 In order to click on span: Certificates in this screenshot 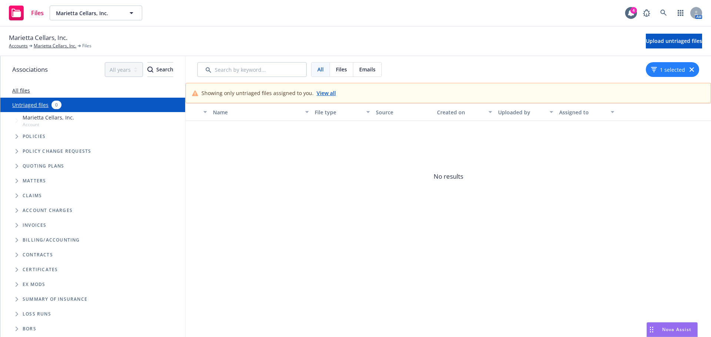, I will do `click(40, 270)`.